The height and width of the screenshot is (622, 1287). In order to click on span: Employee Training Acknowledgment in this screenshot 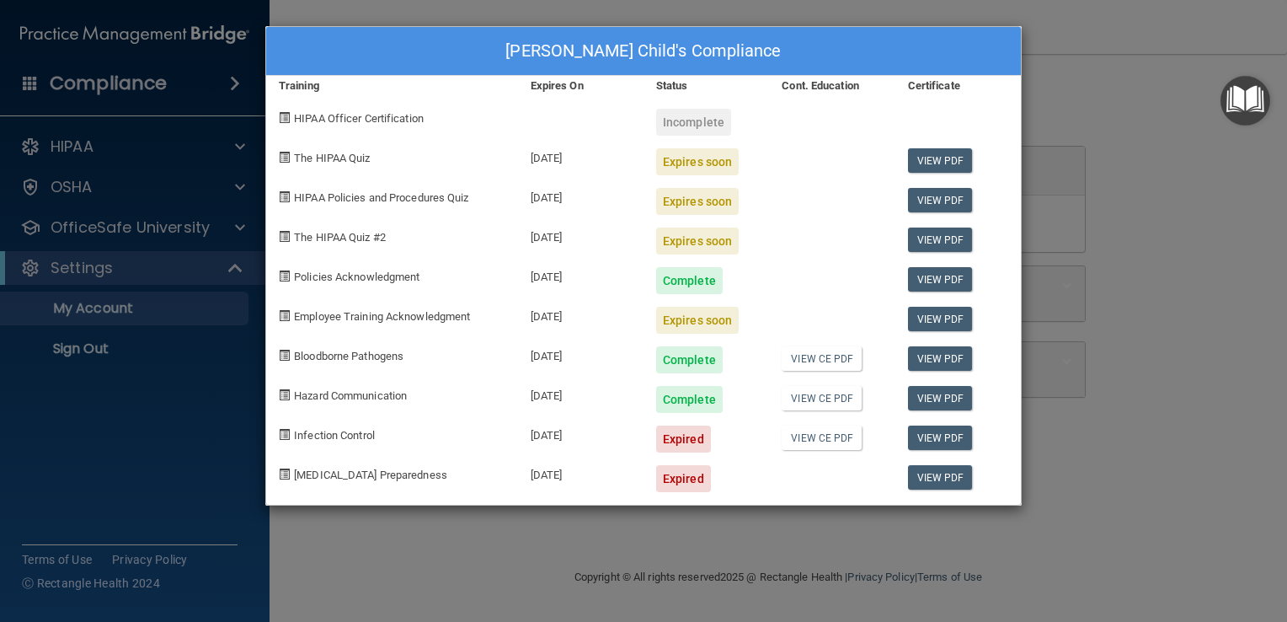, I will do `click(382, 316)`.